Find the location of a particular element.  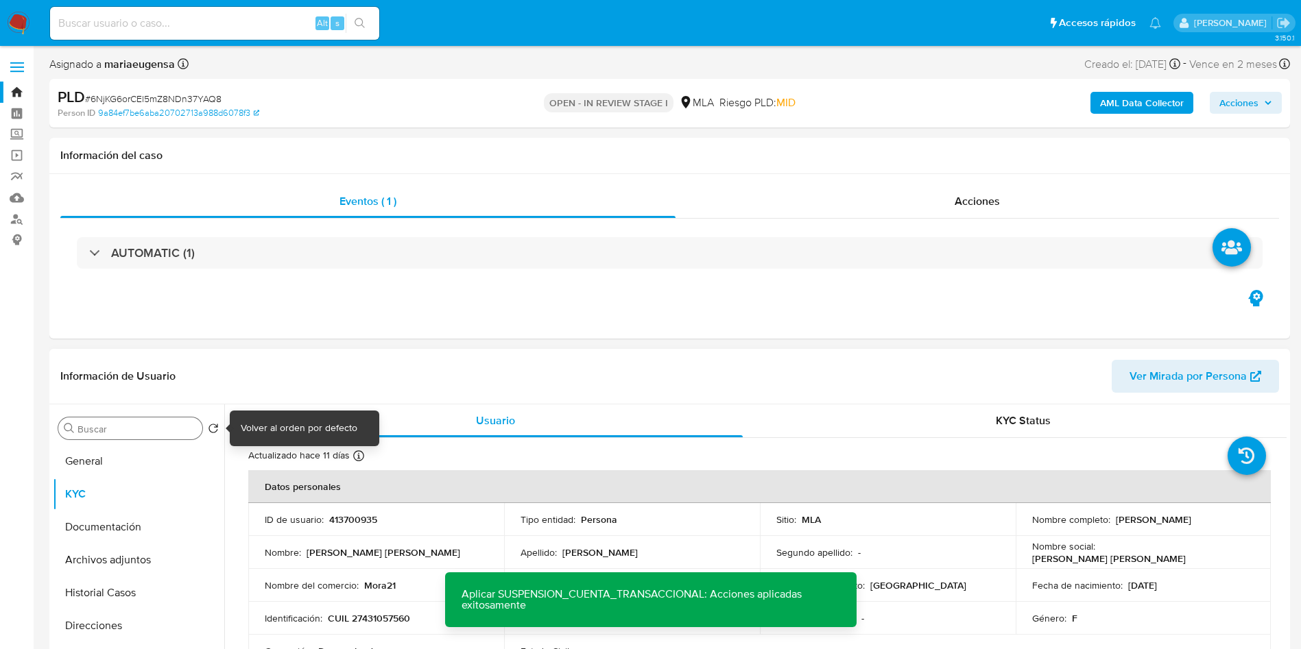

span: # 6NjKG6orCEl5mZ8NDn37YAQ8 is located at coordinates (153, 99).